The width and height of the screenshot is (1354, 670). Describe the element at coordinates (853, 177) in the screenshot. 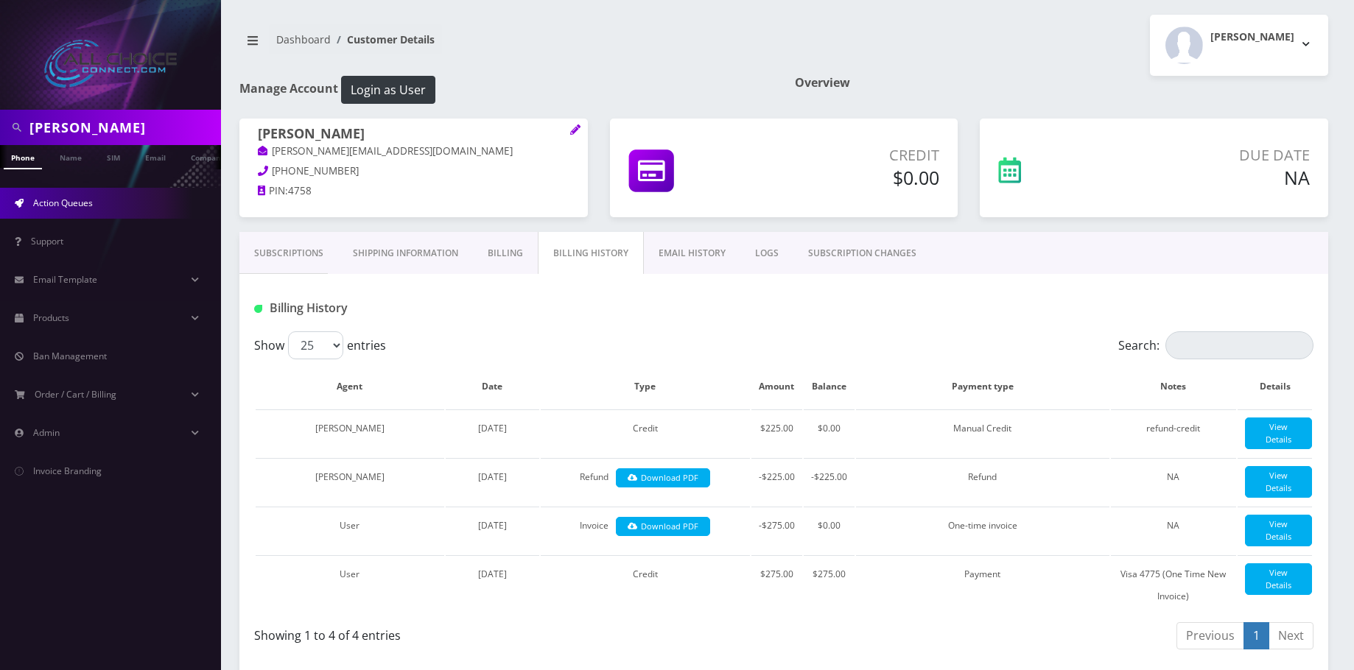

I see `h5: $0.00` at that location.